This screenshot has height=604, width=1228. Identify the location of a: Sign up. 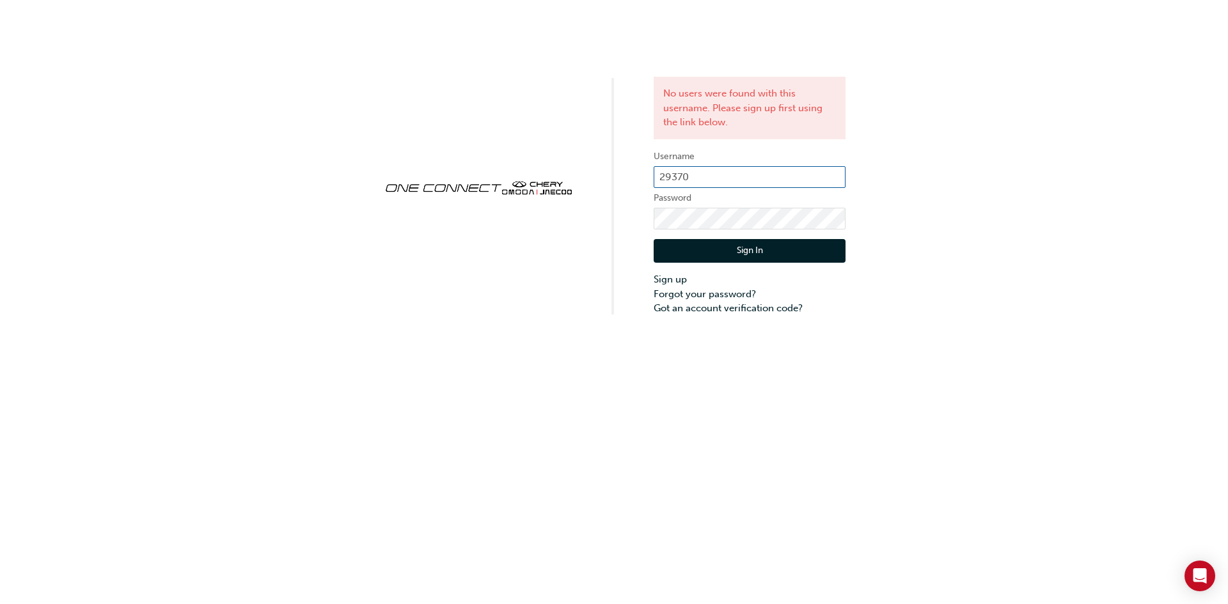
(750, 279).